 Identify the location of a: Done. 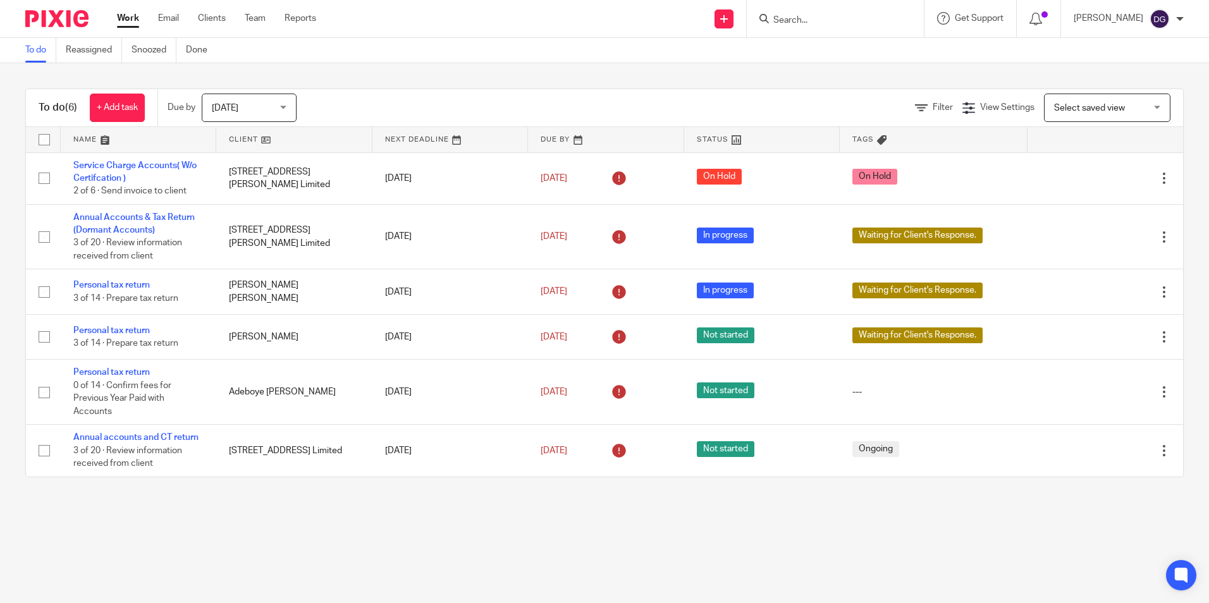
(201, 50).